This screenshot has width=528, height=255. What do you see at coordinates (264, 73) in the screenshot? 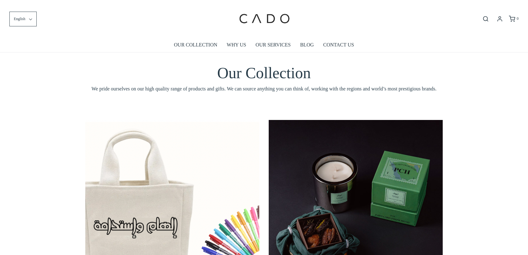
I see `span: Our Collection` at bounding box center [264, 73].